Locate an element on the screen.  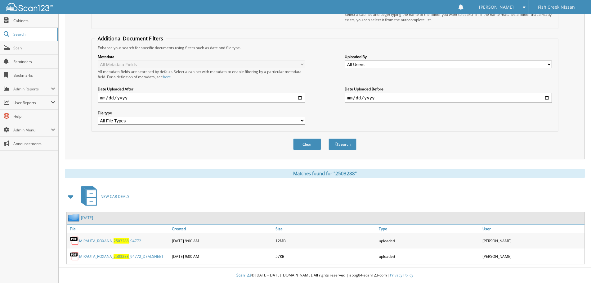
span: Reminders is located at coordinates (34, 61).